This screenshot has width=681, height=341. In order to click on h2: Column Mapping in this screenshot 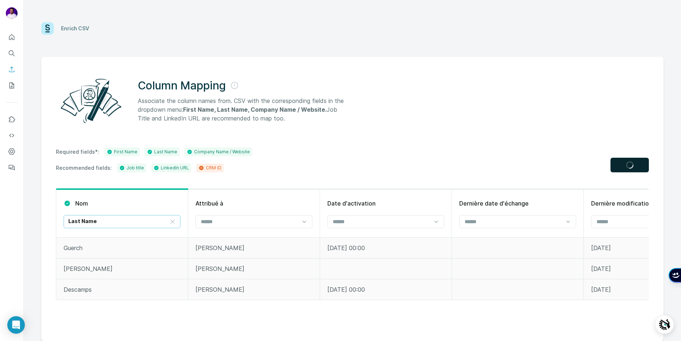, I will do `click(182, 85)`.